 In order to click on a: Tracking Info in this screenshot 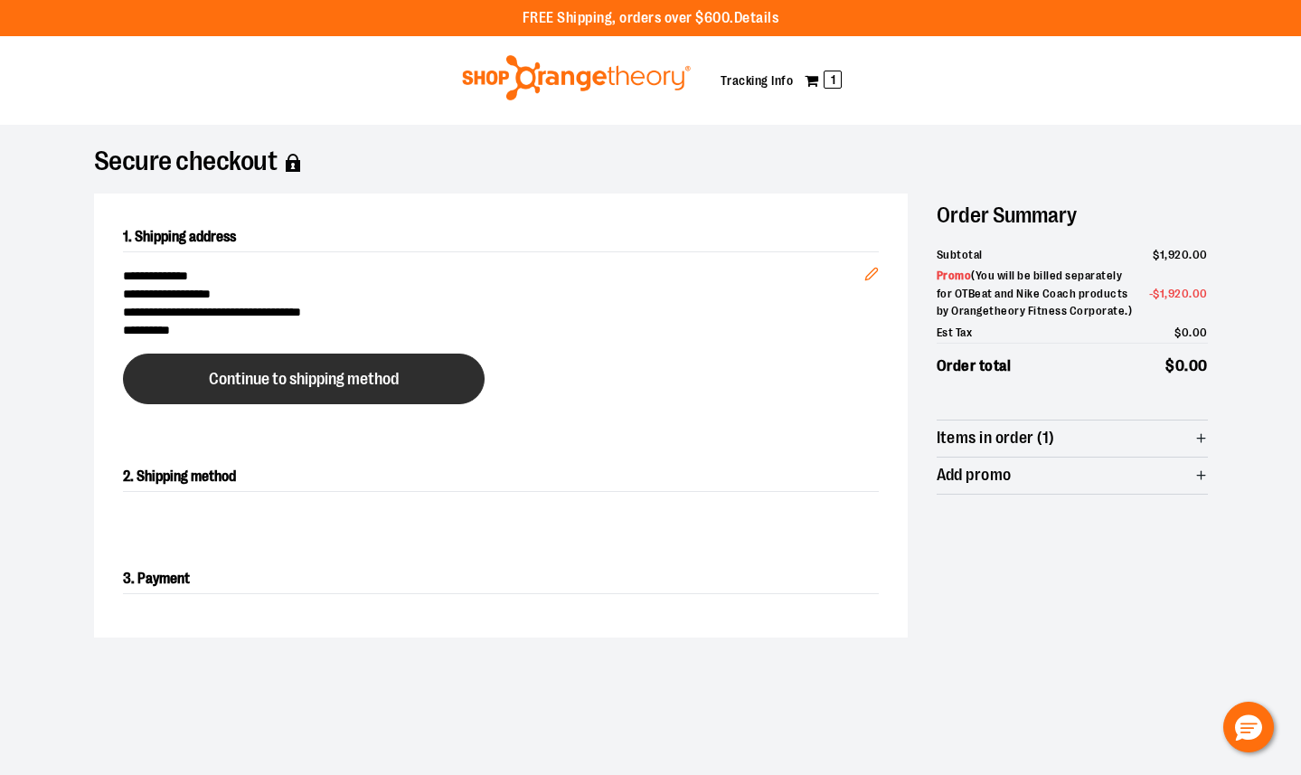, I will do `click(757, 80)`.